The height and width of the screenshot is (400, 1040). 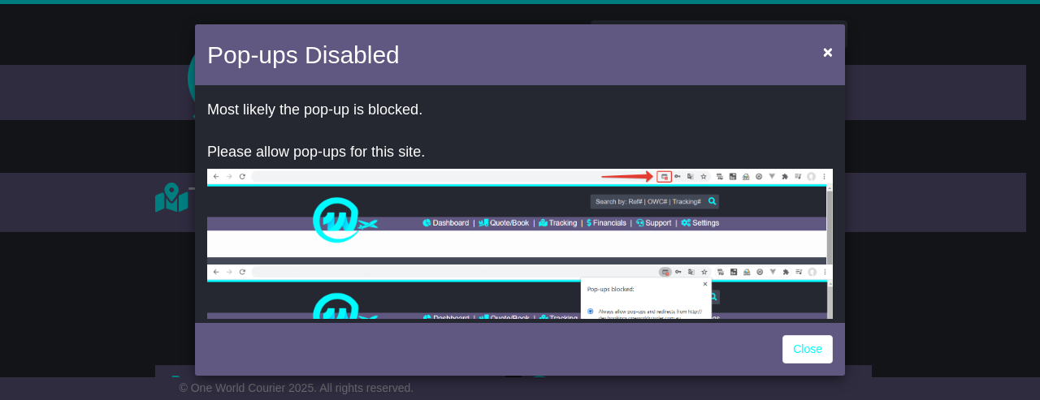 What do you see at coordinates (303, 54) in the screenshot?
I see `h4: Pop-ups Disabled` at bounding box center [303, 54].